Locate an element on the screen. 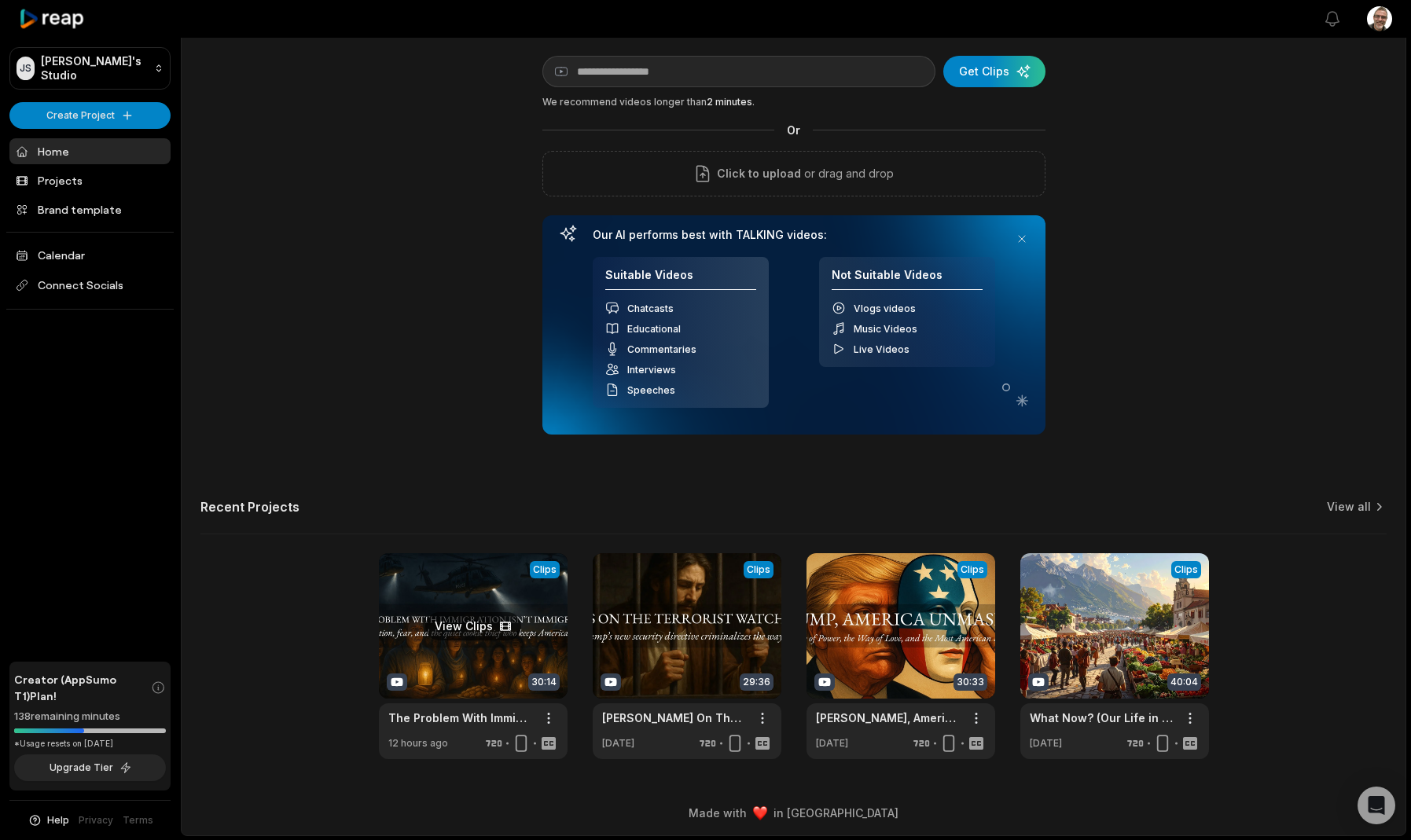  button: Get Clips is located at coordinates (995, 71).